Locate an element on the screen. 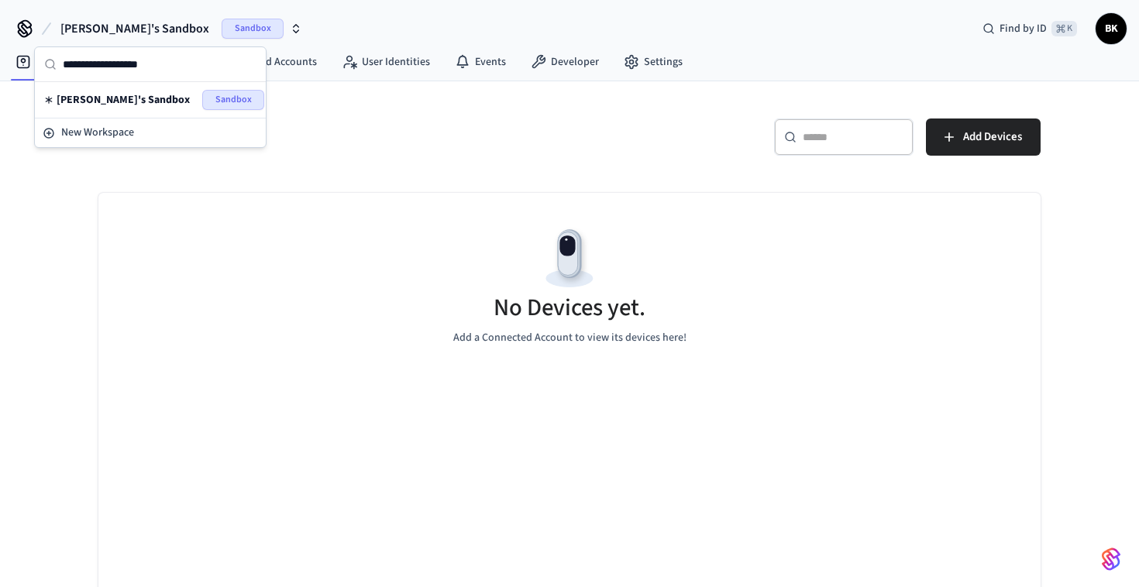  span: ⌘ K is located at coordinates (1063, 29).